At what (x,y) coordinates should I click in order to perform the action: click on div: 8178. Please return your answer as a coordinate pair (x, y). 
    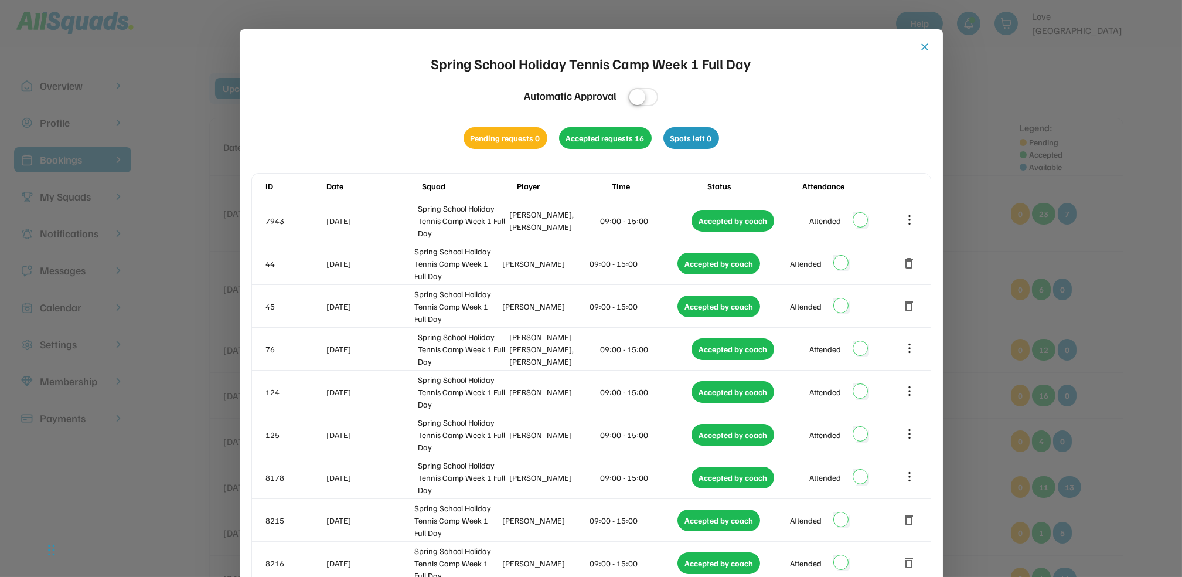
    Looking at the image, I should click on (295, 477).